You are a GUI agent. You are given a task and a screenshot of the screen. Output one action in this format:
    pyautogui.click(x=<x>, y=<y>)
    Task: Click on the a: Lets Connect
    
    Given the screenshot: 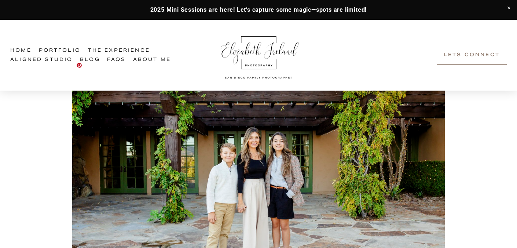 What is the action you would take?
    pyautogui.click(x=472, y=55)
    